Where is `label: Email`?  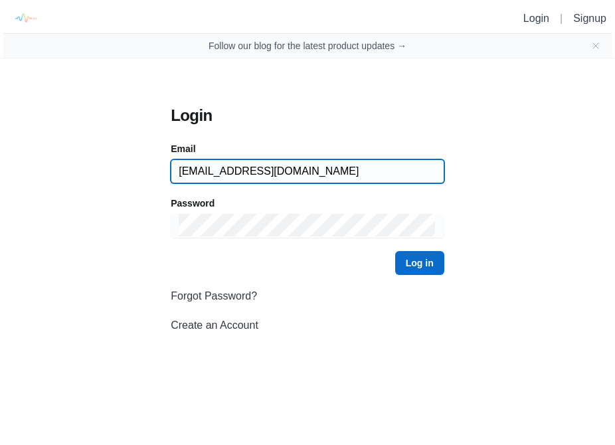
label: Email is located at coordinates (183, 149).